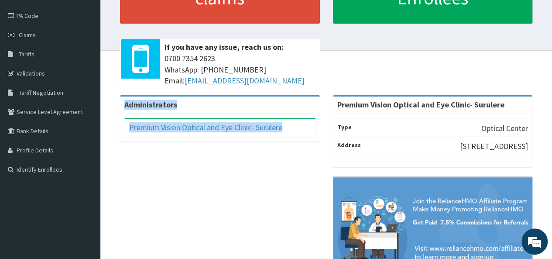 The height and width of the screenshot is (259, 552). I want to click on img: d_794563401_company_1708531726252_794563401, so click(26, 55).